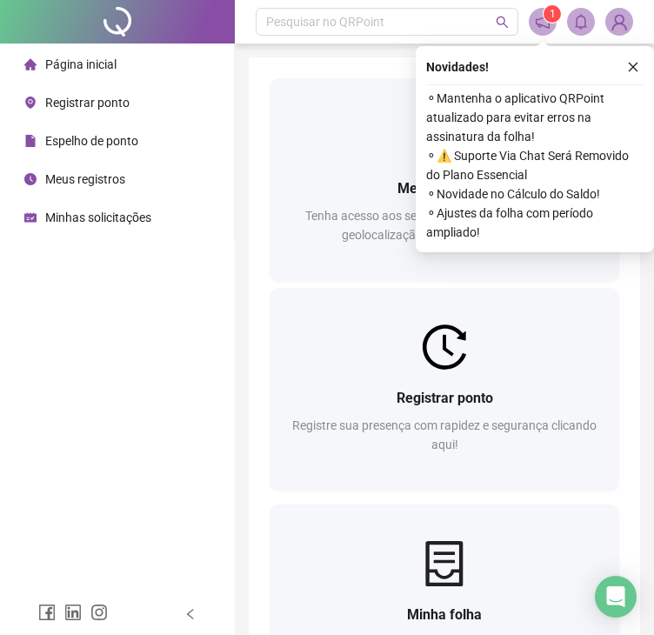 The width and height of the screenshot is (654, 635). I want to click on span: environment, so click(30, 103).